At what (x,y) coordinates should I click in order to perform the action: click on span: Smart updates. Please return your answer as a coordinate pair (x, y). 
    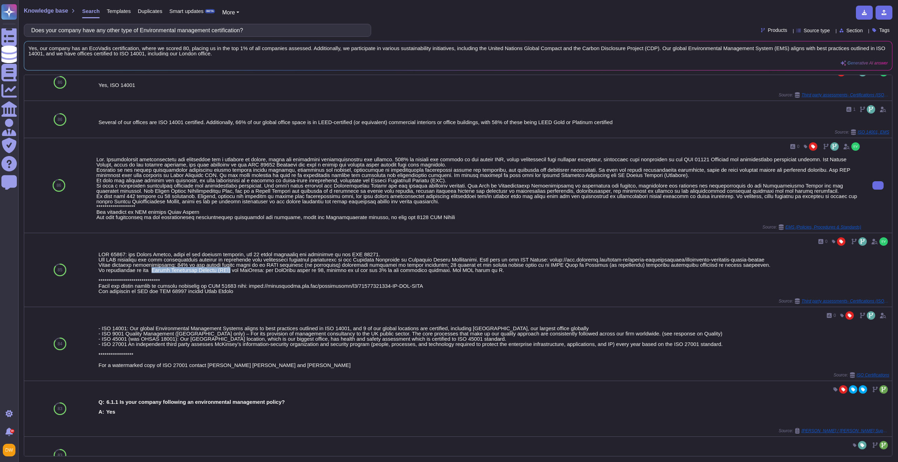
    Looking at the image, I should click on (187, 11).